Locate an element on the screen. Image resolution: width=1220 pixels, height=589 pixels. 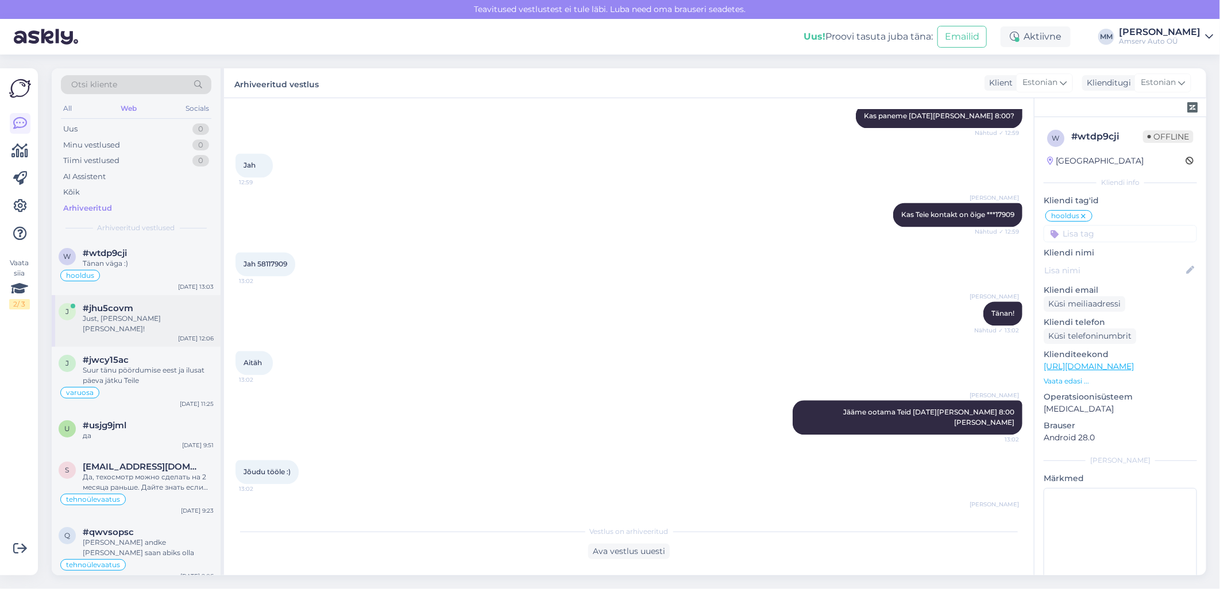
span: Arhiveeritud vestlused is located at coordinates (136, 228).